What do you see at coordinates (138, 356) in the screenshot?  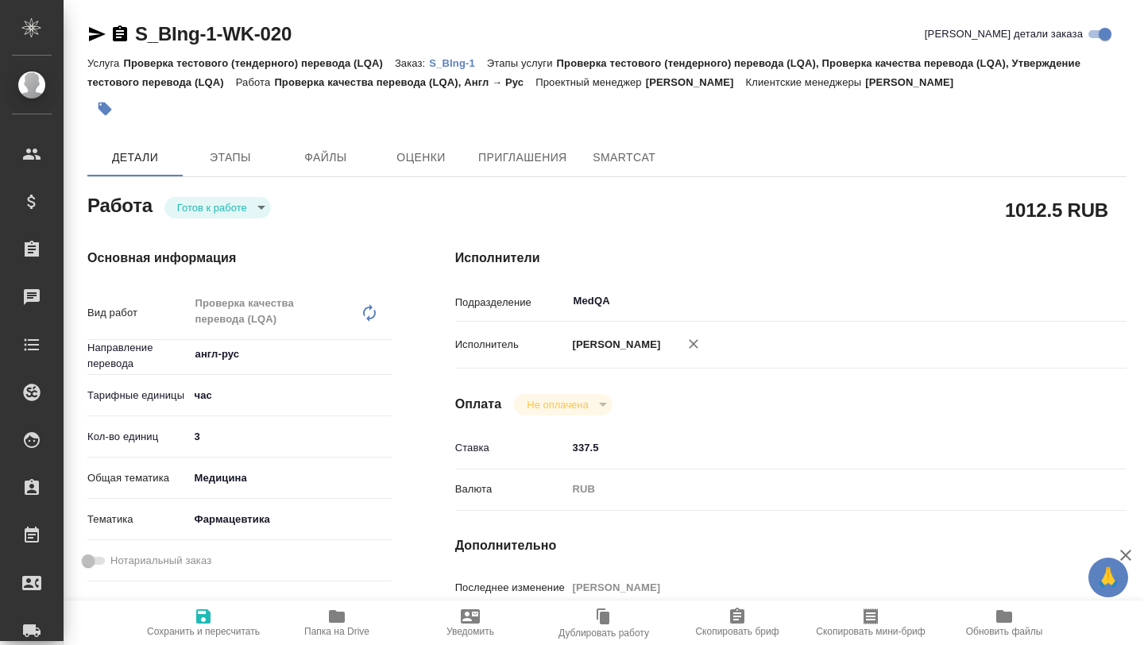 I see `p: Направление перевода` at bounding box center [138, 356].